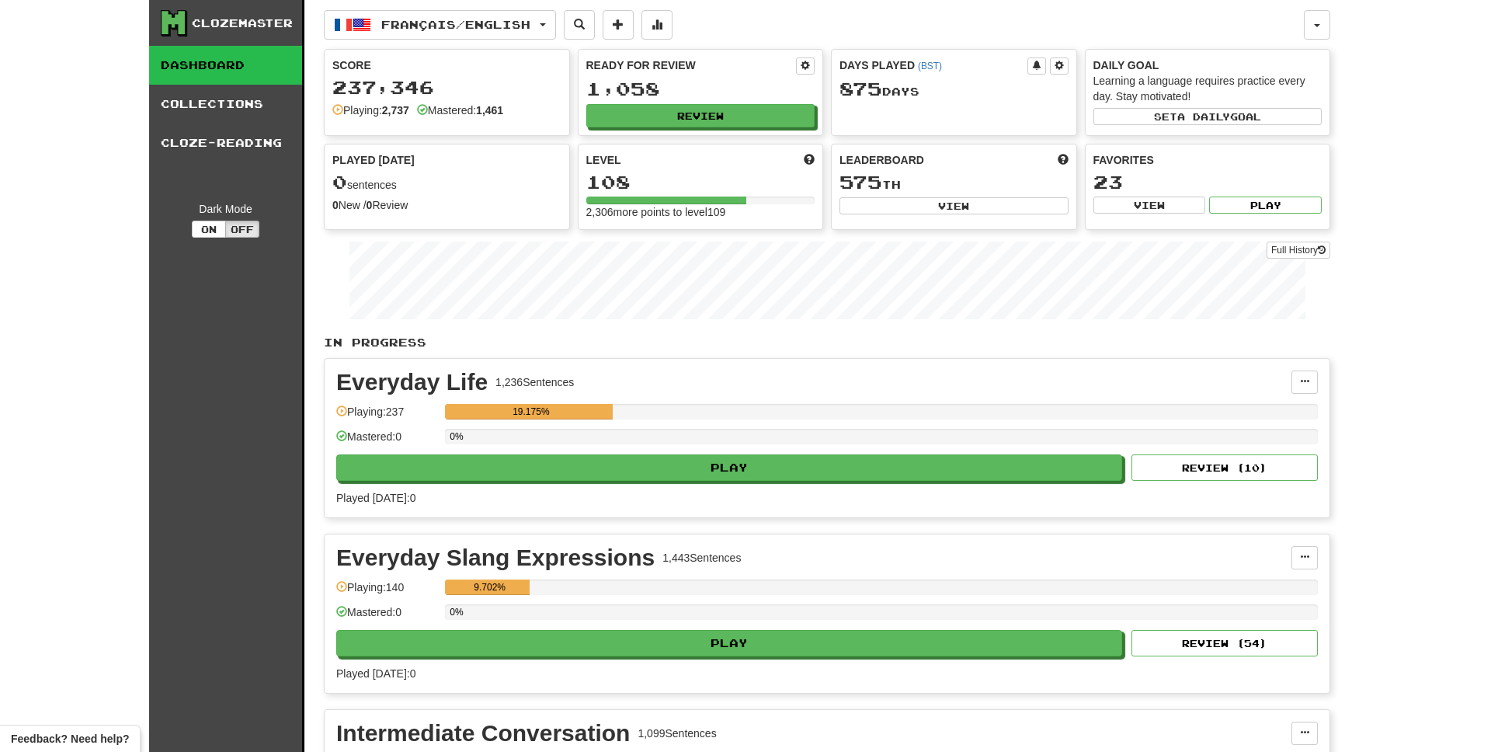  I want to click on div: New / Review, so click(446, 205).